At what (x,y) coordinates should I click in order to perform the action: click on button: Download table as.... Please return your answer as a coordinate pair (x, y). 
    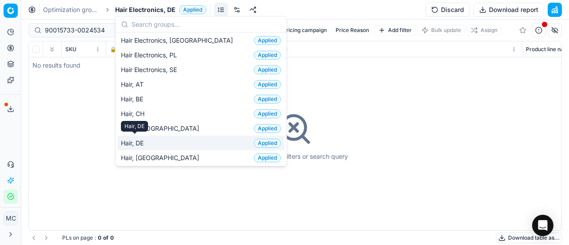
    Looking at the image, I should click on (529, 238).